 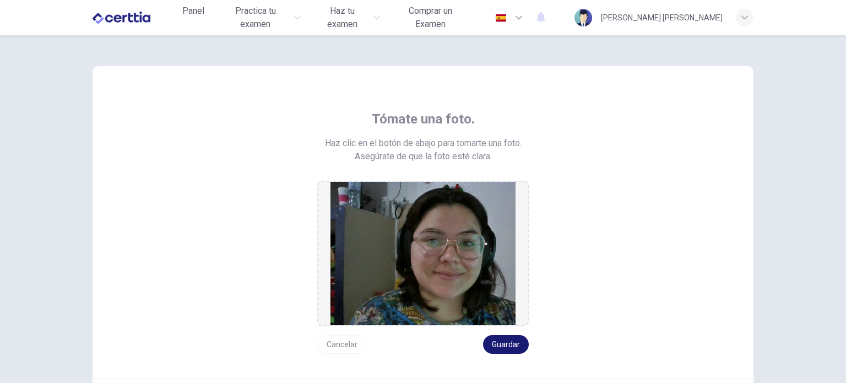 What do you see at coordinates (423, 119) in the screenshot?
I see `span: Tómate una foto.` at bounding box center [423, 119].